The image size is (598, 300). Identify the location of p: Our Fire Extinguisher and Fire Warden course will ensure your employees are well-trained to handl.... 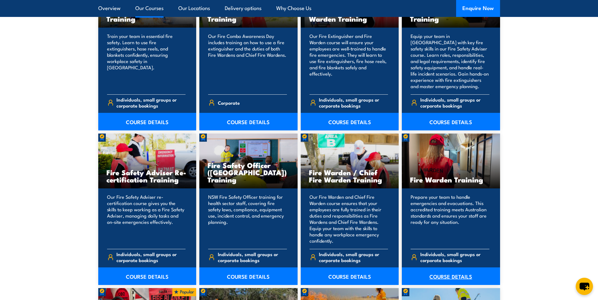
(348, 61).